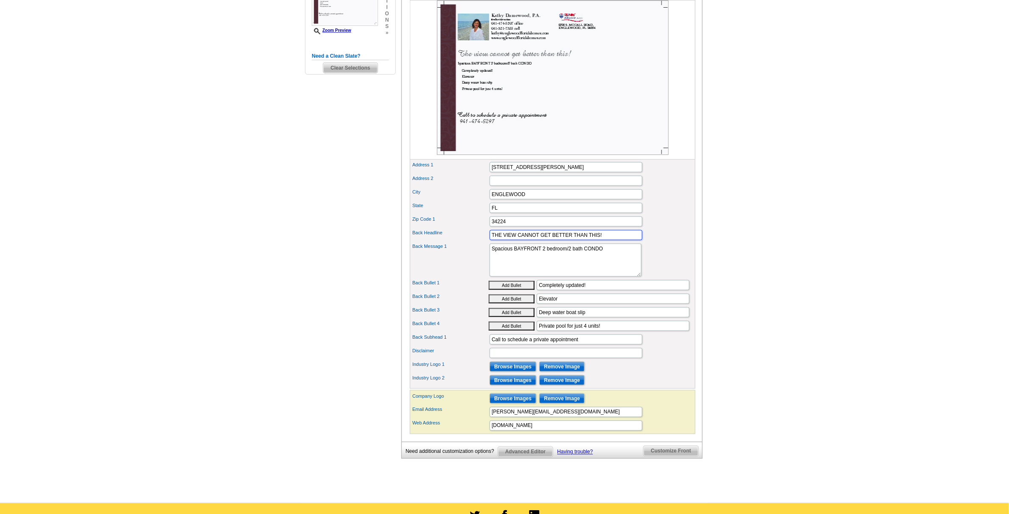 The width and height of the screenshot is (1009, 514). I want to click on div: Need additional customization options?, so click(452, 452).